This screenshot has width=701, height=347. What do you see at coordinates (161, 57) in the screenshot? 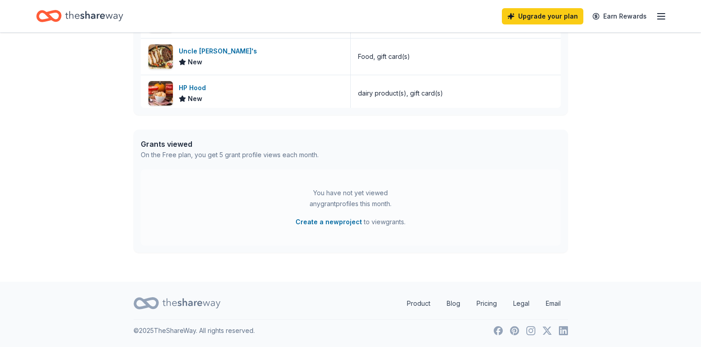
I see `img: Image for Uncle Julio's` at bounding box center [161, 57].